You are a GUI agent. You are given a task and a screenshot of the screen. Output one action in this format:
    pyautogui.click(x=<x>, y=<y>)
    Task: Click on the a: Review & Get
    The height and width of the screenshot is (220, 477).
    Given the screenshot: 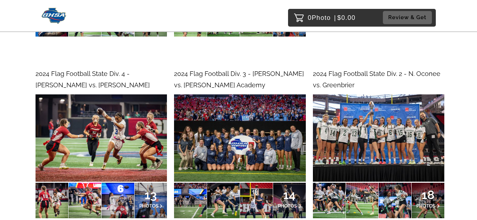 What is the action you would take?
    pyautogui.click(x=408, y=17)
    